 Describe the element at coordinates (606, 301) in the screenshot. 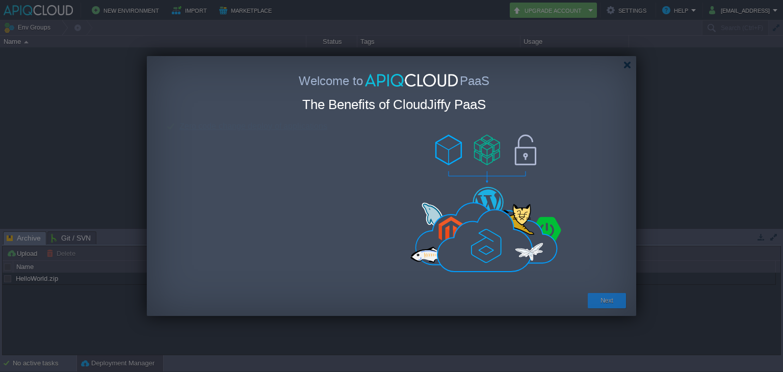

I see `button: Next` at that location.